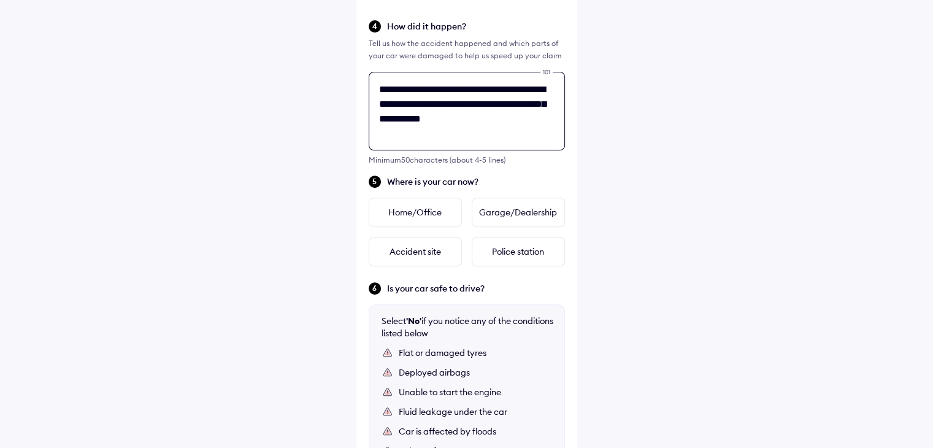  What do you see at coordinates (467, 50) in the screenshot?
I see `div: Tell us how the accident happened and which parts of your car were damaged to help us speed up yo...` at bounding box center [467, 50].